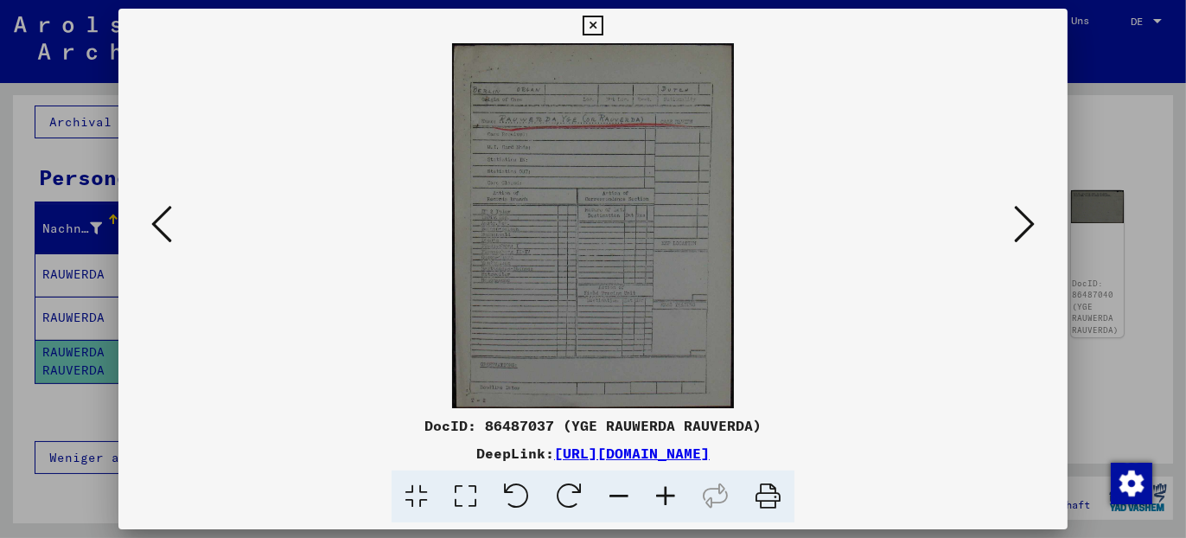 The image size is (1186, 538). Describe the element at coordinates (593, 425) in the screenshot. I see `div: DocID: 86487037 (YGE RAUWERDA RAUVERDA)` at that location.